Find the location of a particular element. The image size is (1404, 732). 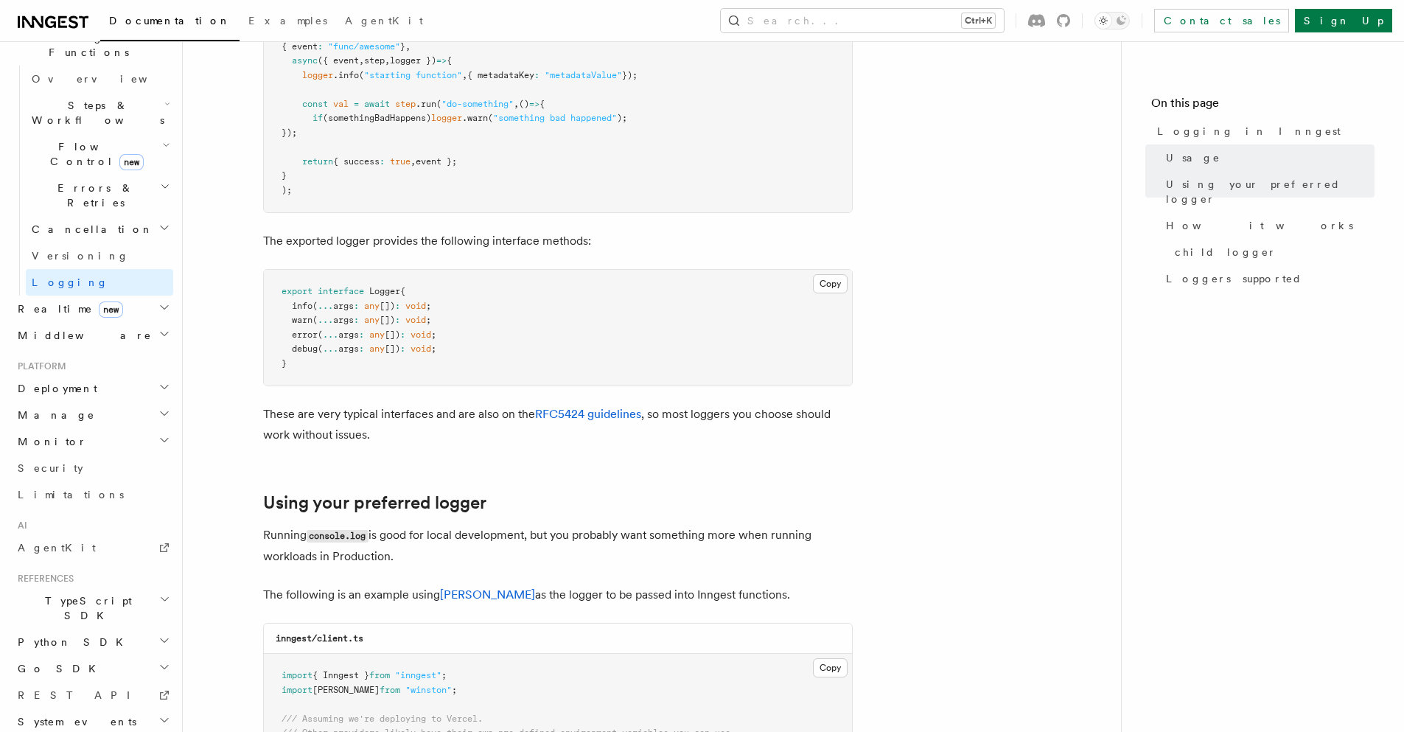

span: const is located at coordinates (315, 104).